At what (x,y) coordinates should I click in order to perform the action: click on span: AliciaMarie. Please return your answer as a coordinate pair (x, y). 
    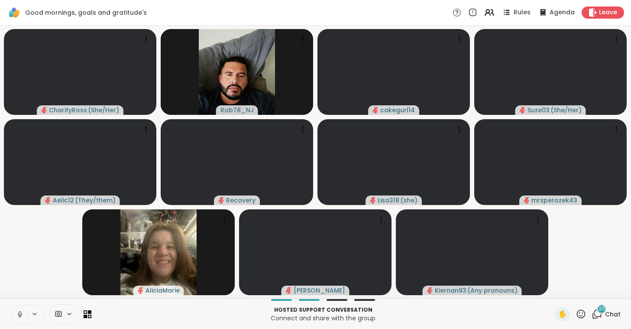
    Looking at the image, I should click on (162, 290).